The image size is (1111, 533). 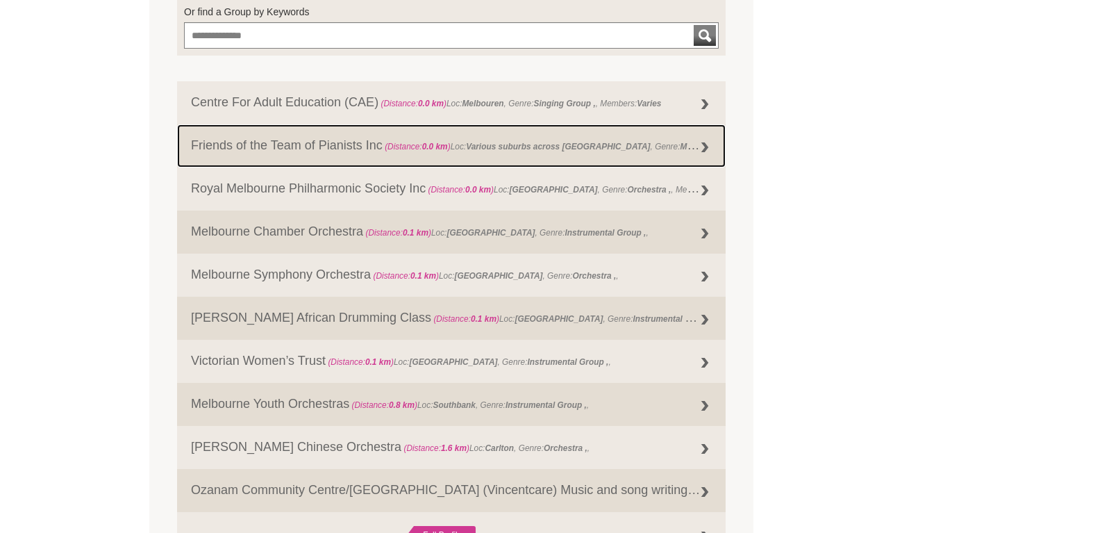 What do you see at coordinates (729, 145) in the screenshot?
I see `strong: Music Session (regular) ,` at bounding box center [729, 145].